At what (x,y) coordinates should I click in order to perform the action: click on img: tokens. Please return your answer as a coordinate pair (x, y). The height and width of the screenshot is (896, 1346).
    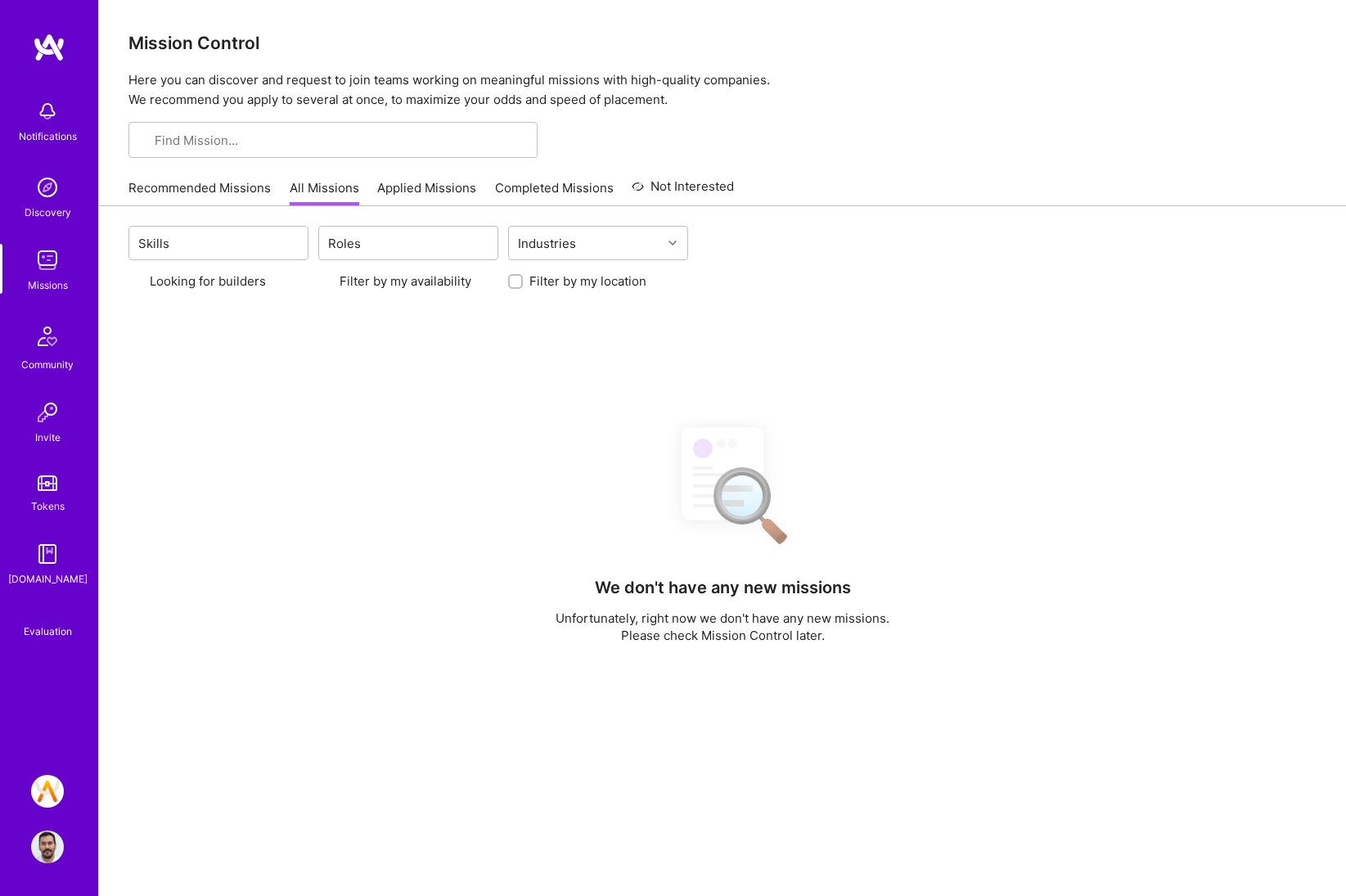
    Looking at the image, I should click on (48, 482).